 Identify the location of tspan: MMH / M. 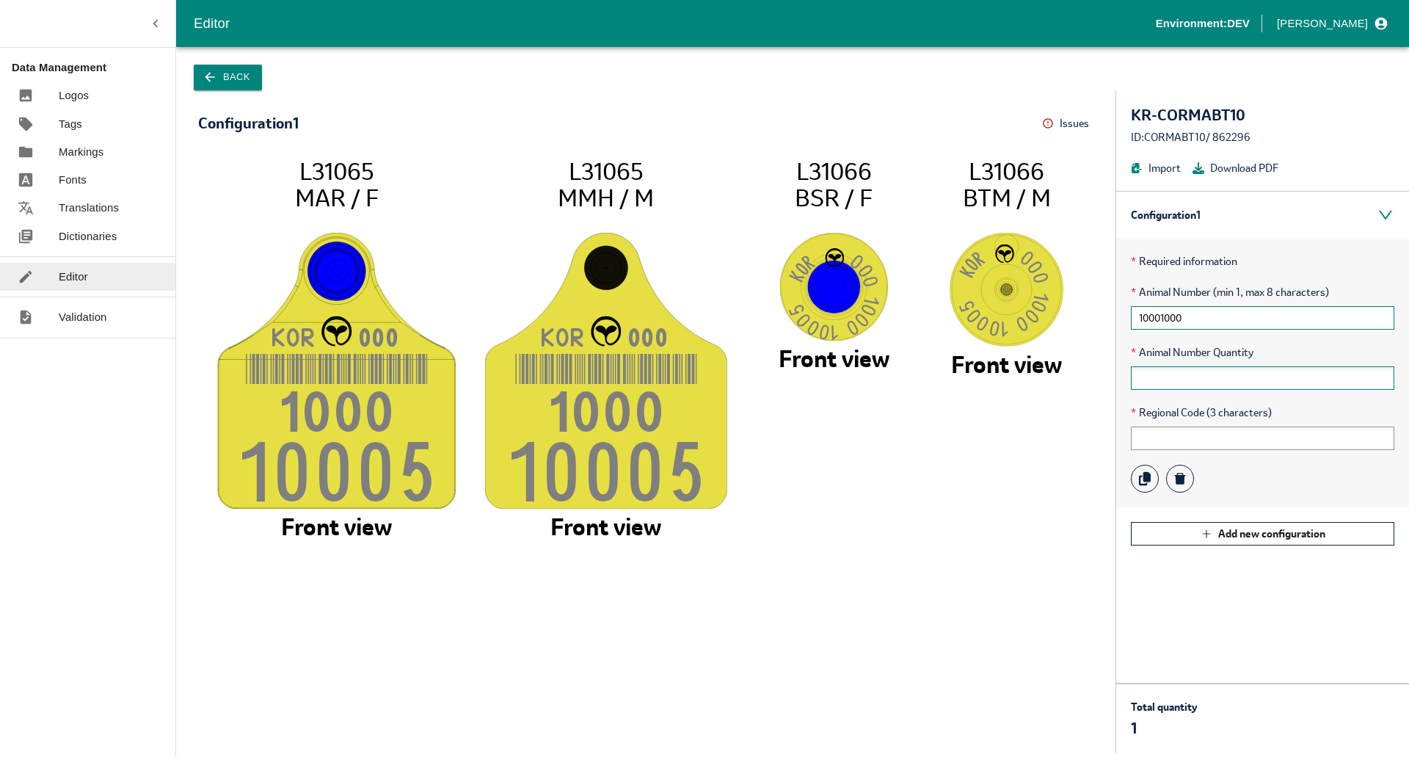
(606, 197).